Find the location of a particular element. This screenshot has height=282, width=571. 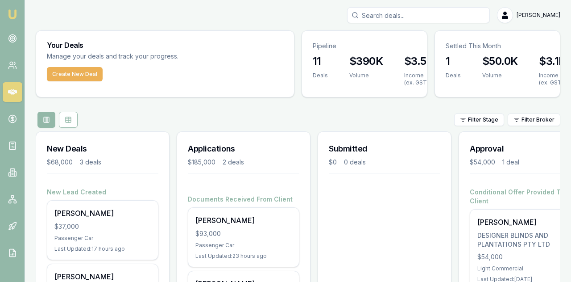

button: Create New Deal is located at coordinates (75, 74).